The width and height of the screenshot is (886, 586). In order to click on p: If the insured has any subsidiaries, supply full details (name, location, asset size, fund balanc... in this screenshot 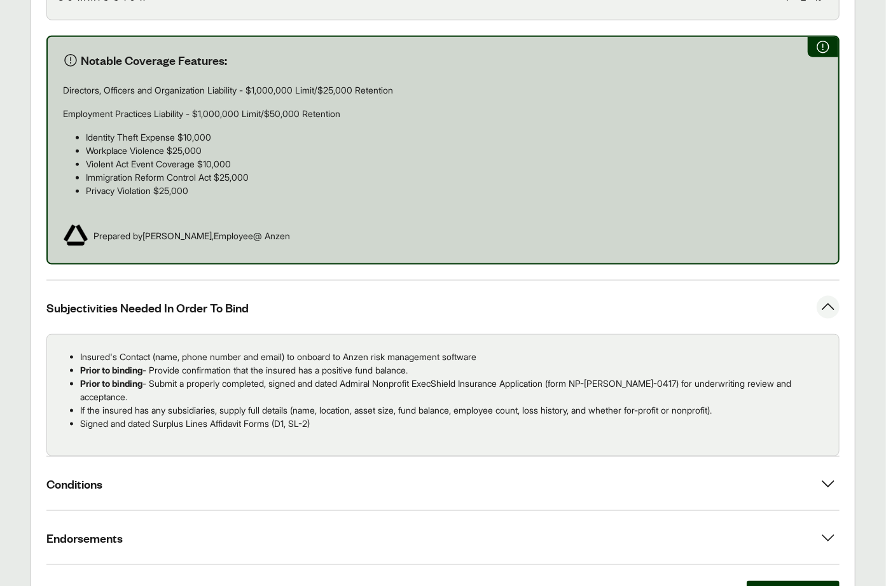, I will do `click(454, 409)`.